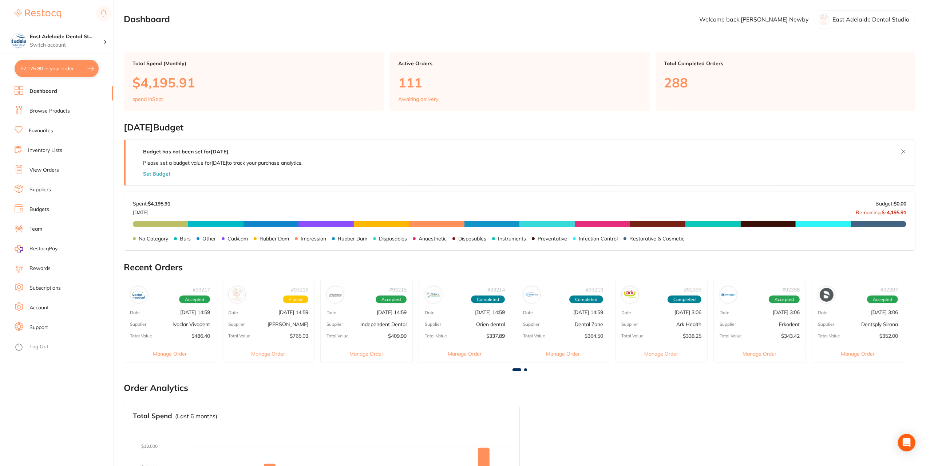 The image size is (930, 466). Describe the element at coordinates (520, 81) in the screenshot. I see `a: Active Orders111Awaiting delivery` at that location.